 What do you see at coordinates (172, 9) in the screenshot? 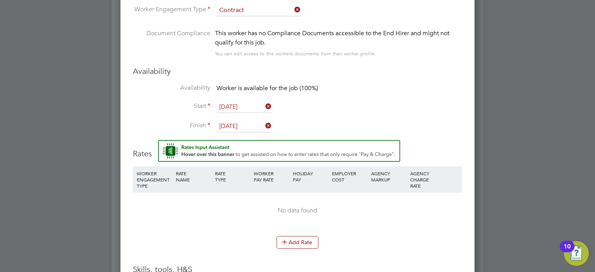
I see `label: Worker Engagement Type` at bounding box center [172, 9].